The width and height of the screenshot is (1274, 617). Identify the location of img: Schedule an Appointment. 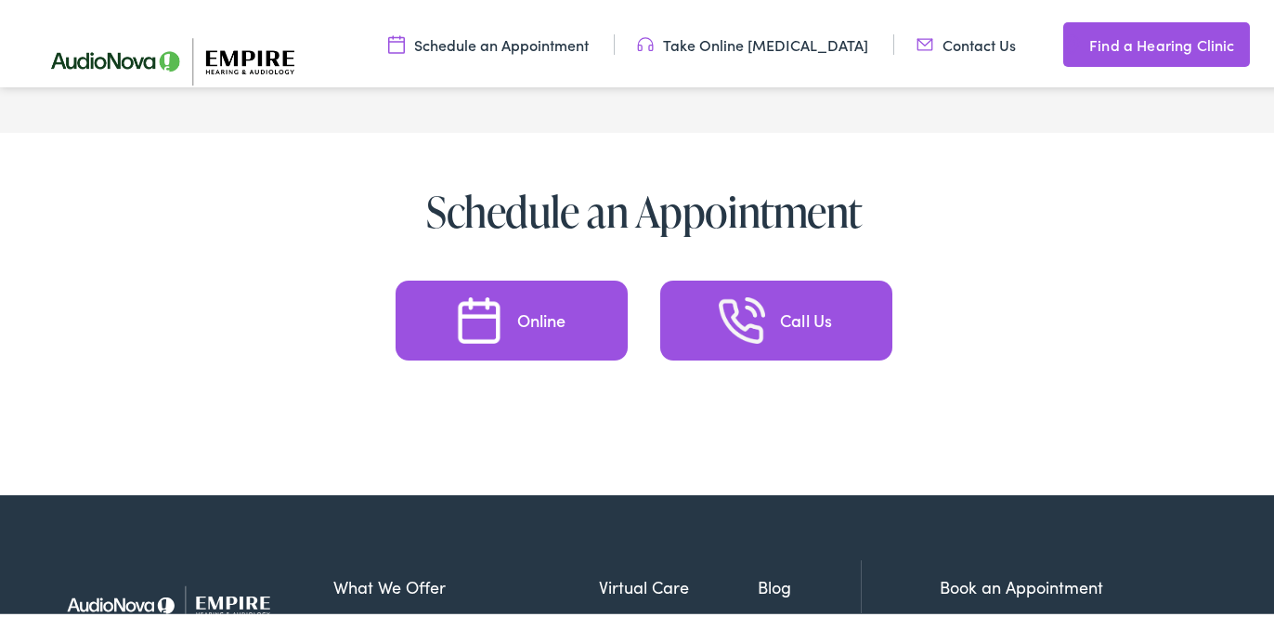
(479, 317).